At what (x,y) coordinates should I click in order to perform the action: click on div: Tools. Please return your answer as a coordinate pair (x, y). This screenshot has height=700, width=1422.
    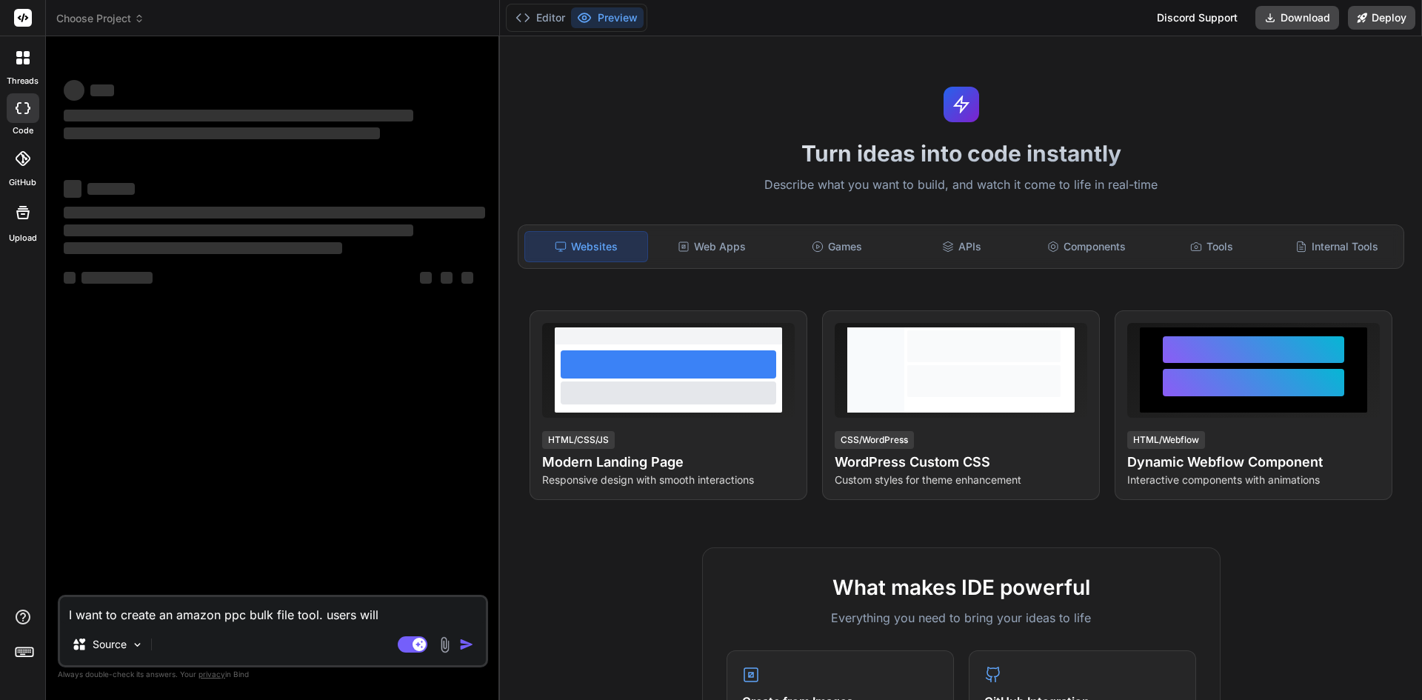
    Looking at the image, I should click on (1211, 247).